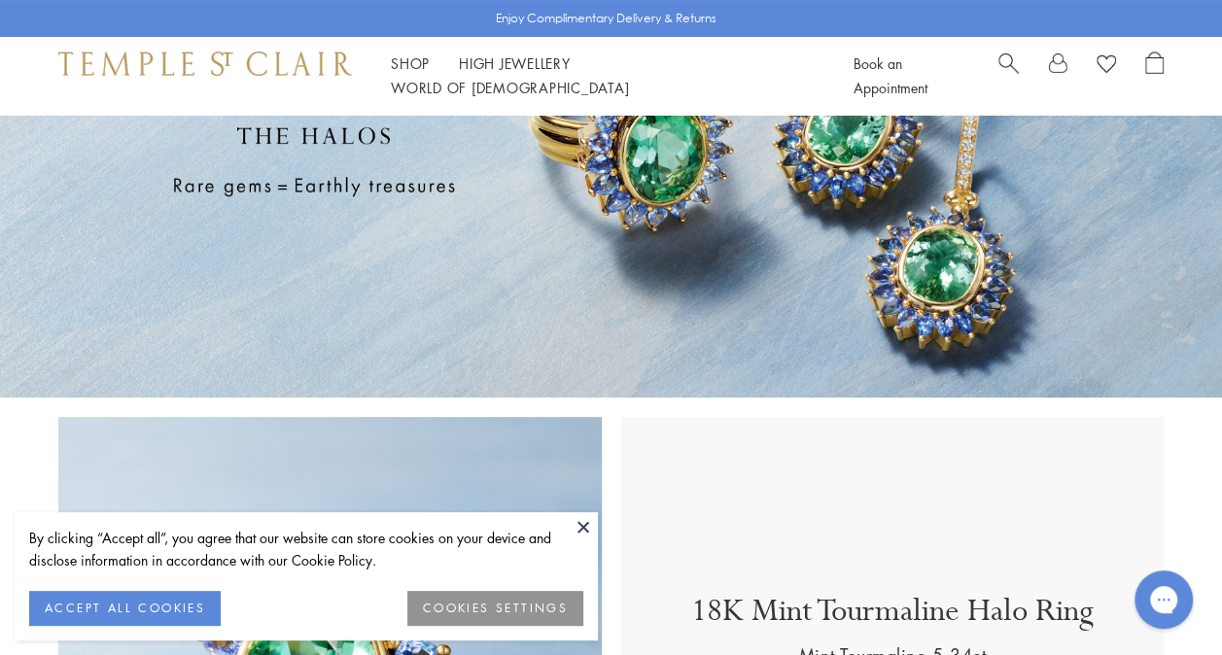 This screenshot has height=655, width=1222. I want to click on button: ACCEPT ALL COOKIES, so click(124, 609).